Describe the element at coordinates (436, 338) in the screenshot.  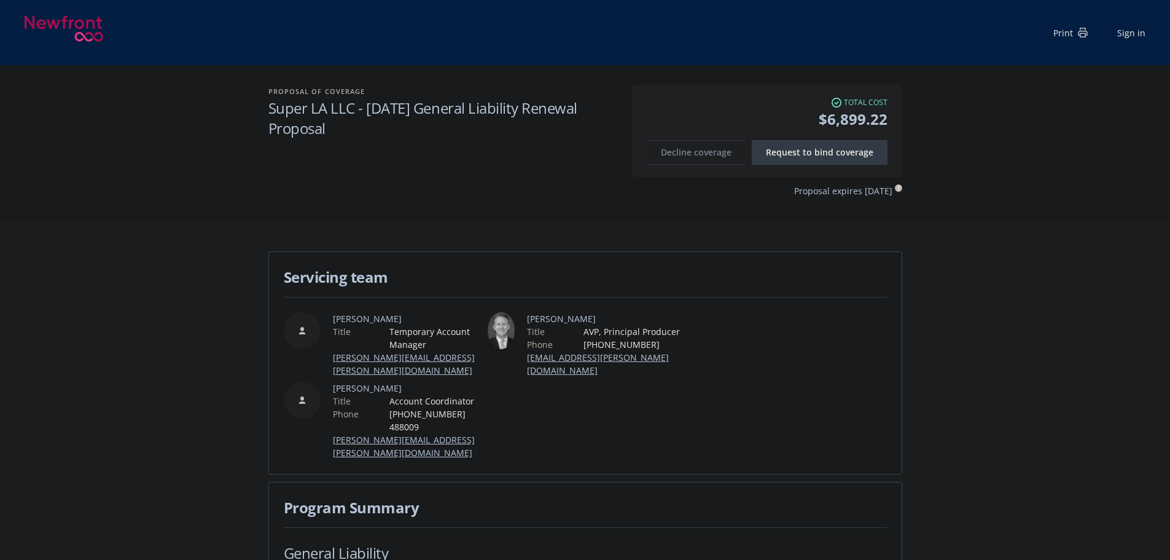
I see `span: Temporary Account Manager` at that location.